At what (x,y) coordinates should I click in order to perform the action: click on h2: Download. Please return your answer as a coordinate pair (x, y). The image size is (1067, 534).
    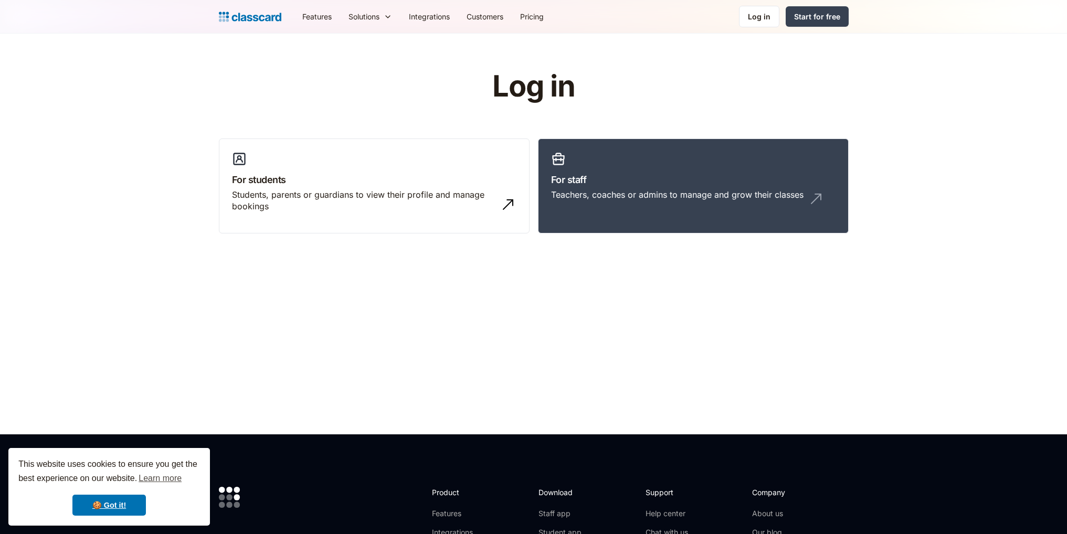
    Looking at the image, I should click on (560, 492).